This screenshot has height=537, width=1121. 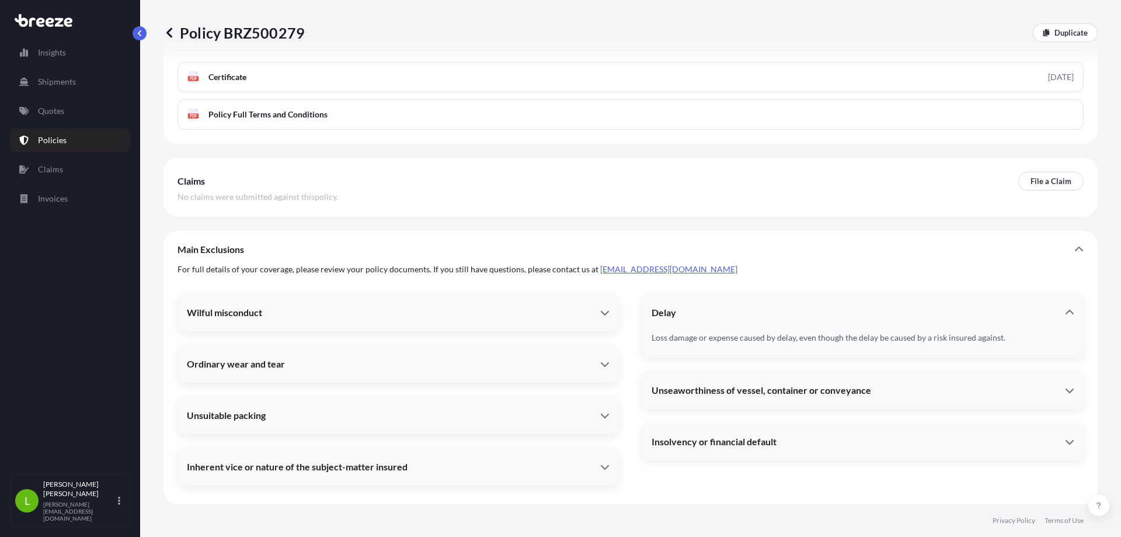 What do you see at coordinates (631, 249) in the screenshot?
I see `div: Main Exclusions` at bounding box center [631, 249].